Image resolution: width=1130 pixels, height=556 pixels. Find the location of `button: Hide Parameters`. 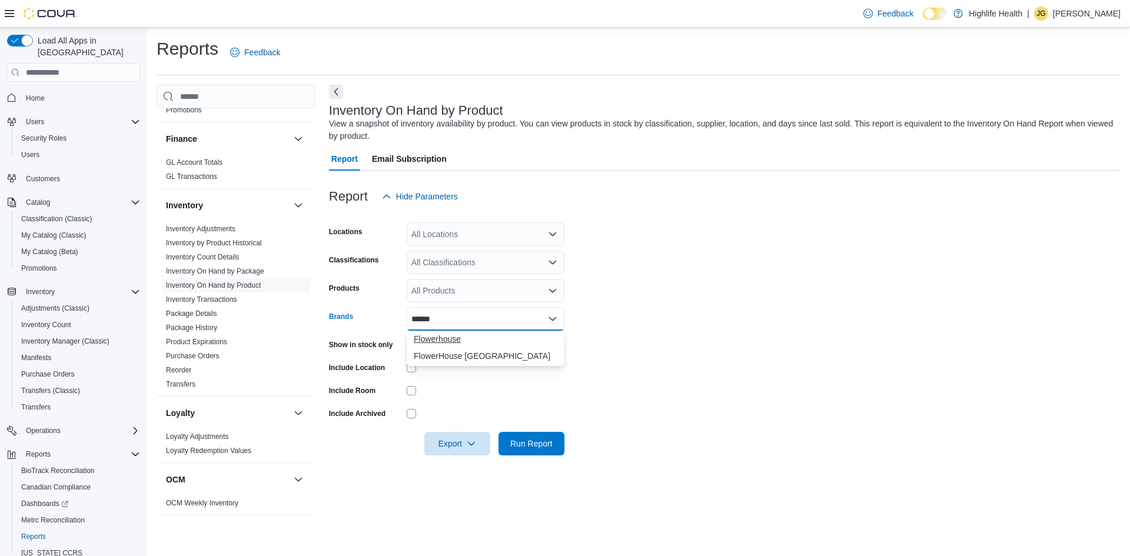

button: Hide Parameters is located at coordinates (420, 197).